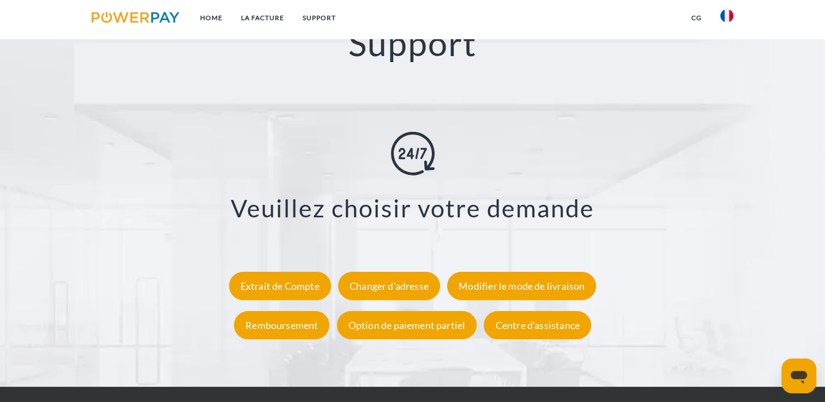 This screenshot has width=825, height=402. Describe the element at coordinates (521, 286) in the screenshot. I see `div: Modifier le mode de livraison` at that location.